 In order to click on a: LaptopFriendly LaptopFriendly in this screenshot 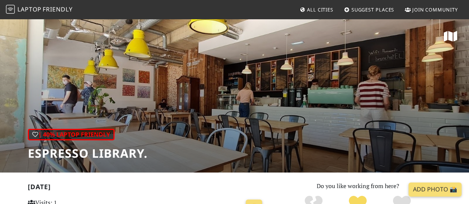, I will do `click(39, 10)`.